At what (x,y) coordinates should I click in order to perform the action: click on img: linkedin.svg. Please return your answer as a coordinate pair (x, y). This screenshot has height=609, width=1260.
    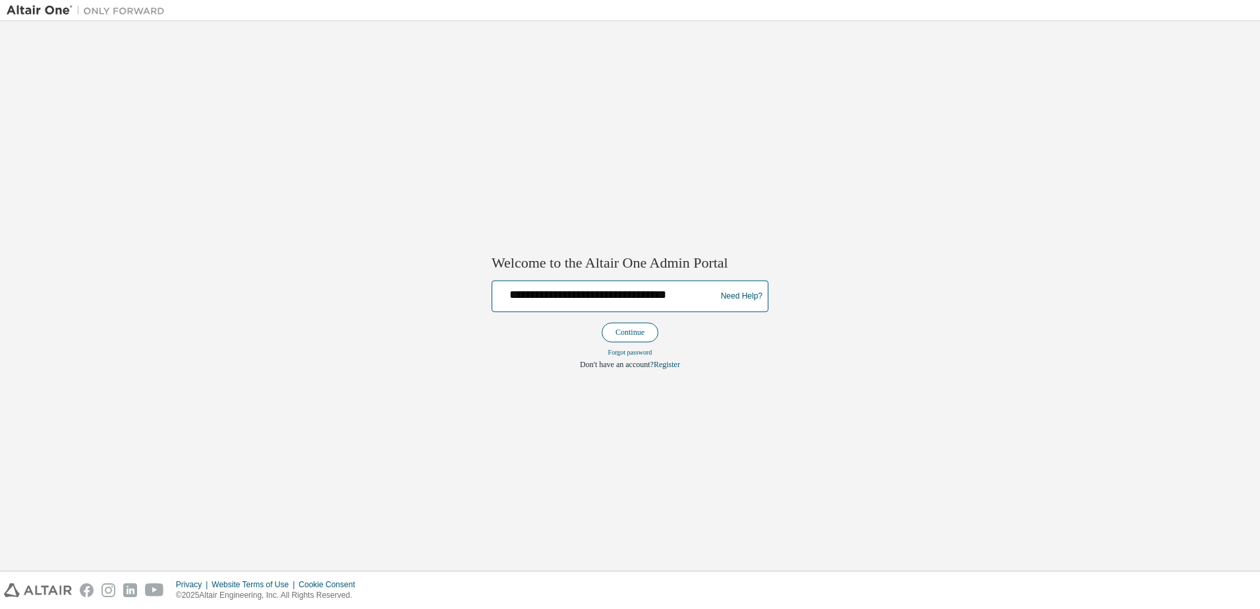
    Looking at the image, I should click on (130, 590).